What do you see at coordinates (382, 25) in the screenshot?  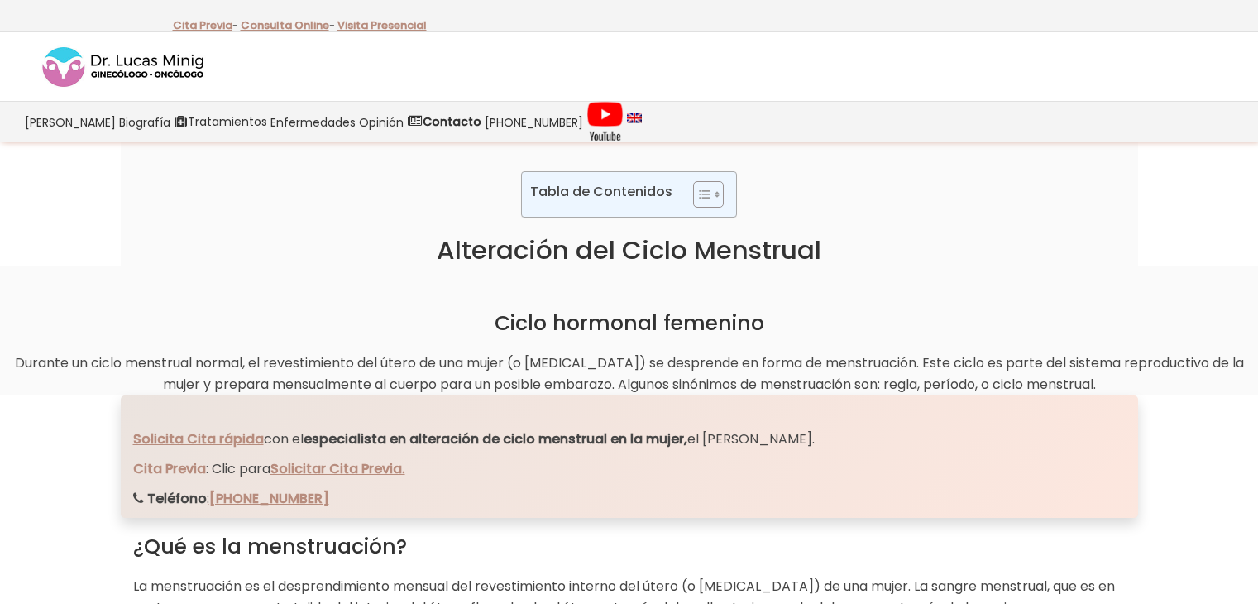 I see `a: Visita Presencial` at bounding box center [382, 25].